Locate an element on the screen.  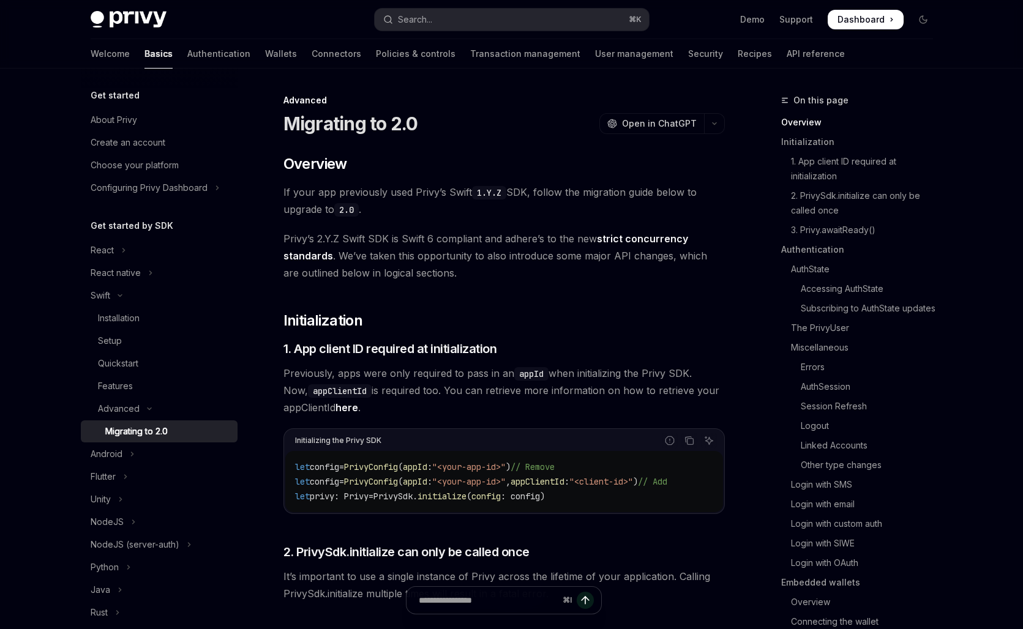
span: "<client-id>" is located at coordinates (601, 482).